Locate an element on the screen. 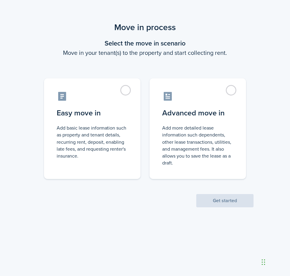 The image size is (290, 276). wizard-step-header-title: Select the move in scenario is located at coordinates (145, 43).